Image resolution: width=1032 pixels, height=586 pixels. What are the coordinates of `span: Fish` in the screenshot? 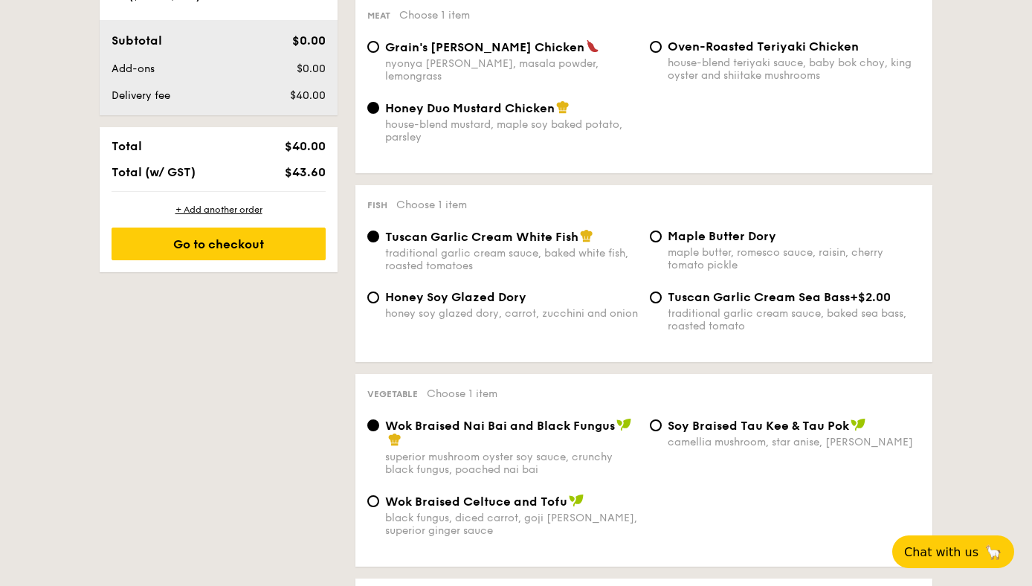 It's located at (377, 205).